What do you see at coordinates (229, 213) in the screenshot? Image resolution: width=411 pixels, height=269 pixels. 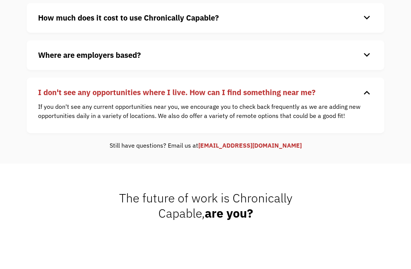 I see `strong: are you?` at bounding box center [229, 213].